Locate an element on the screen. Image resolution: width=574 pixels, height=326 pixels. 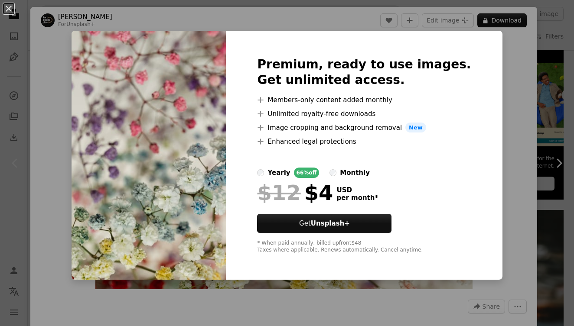
div: monthly is located at coordinates (355, 173).